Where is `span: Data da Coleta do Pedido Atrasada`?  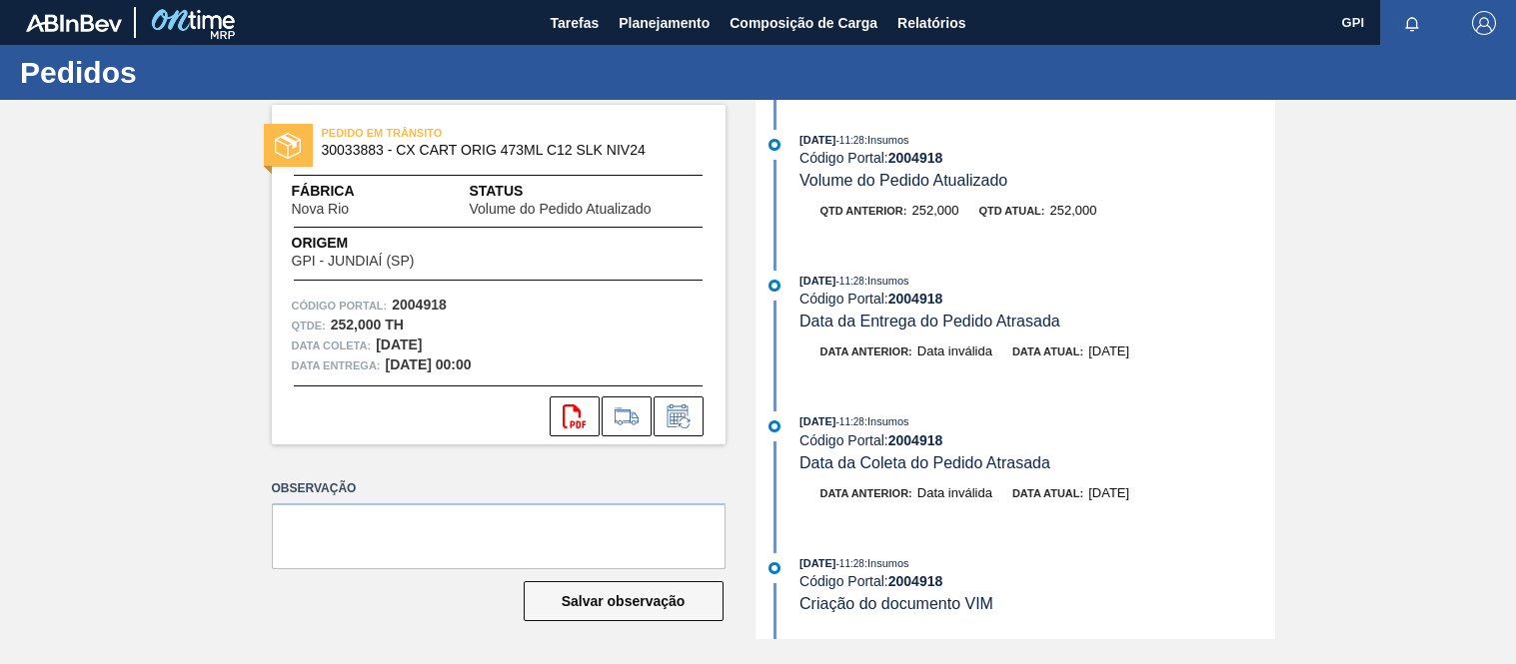 span: Data da Coleta do Pedido Atrasada is located at coordinates (924, 463).